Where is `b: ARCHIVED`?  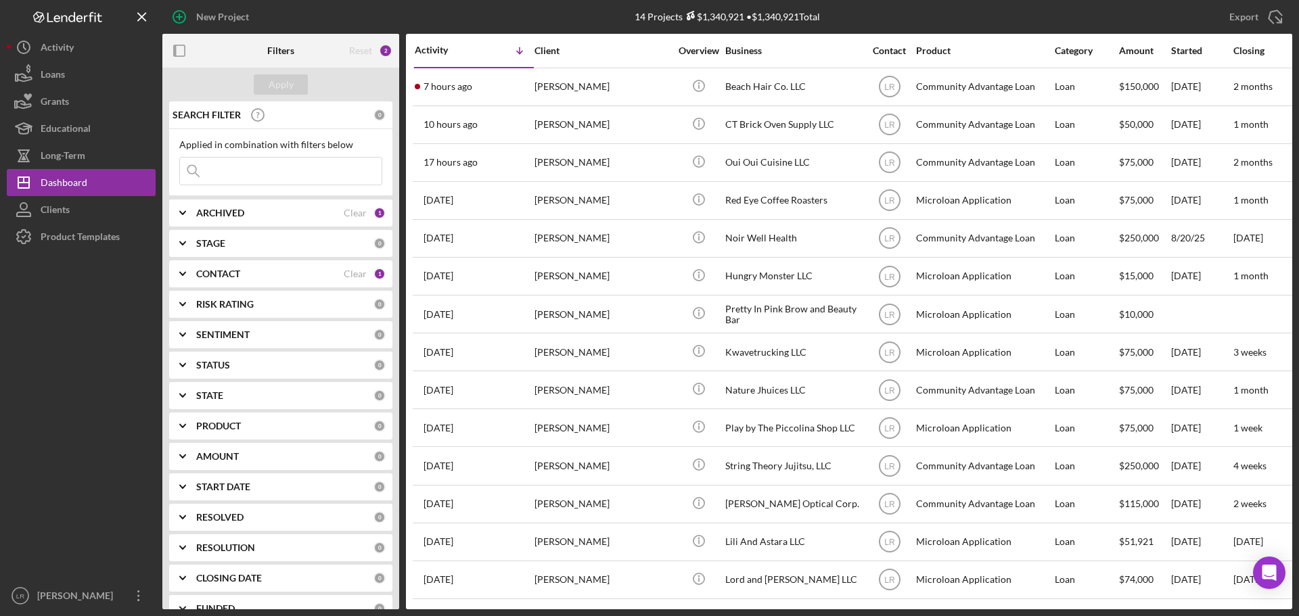
b: ARCHIVED is located at coordinates (220, 213).